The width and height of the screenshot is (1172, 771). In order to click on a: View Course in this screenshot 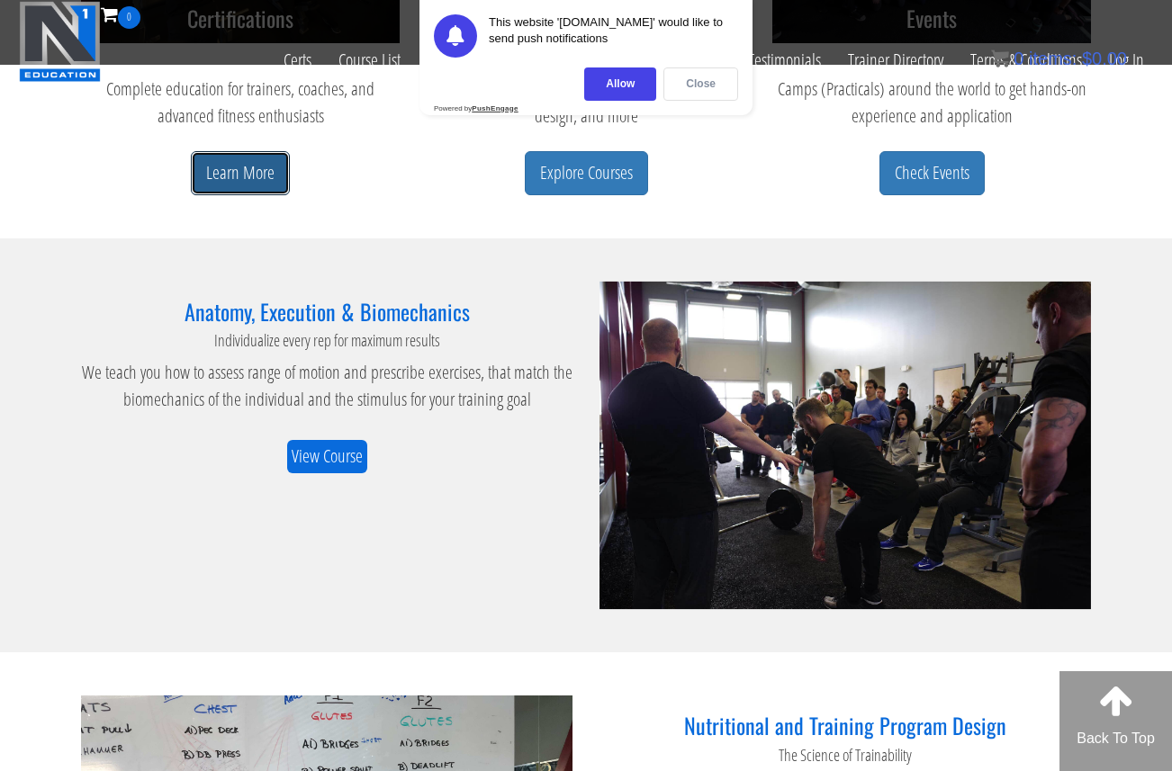, I will do `click(327, 456)`.